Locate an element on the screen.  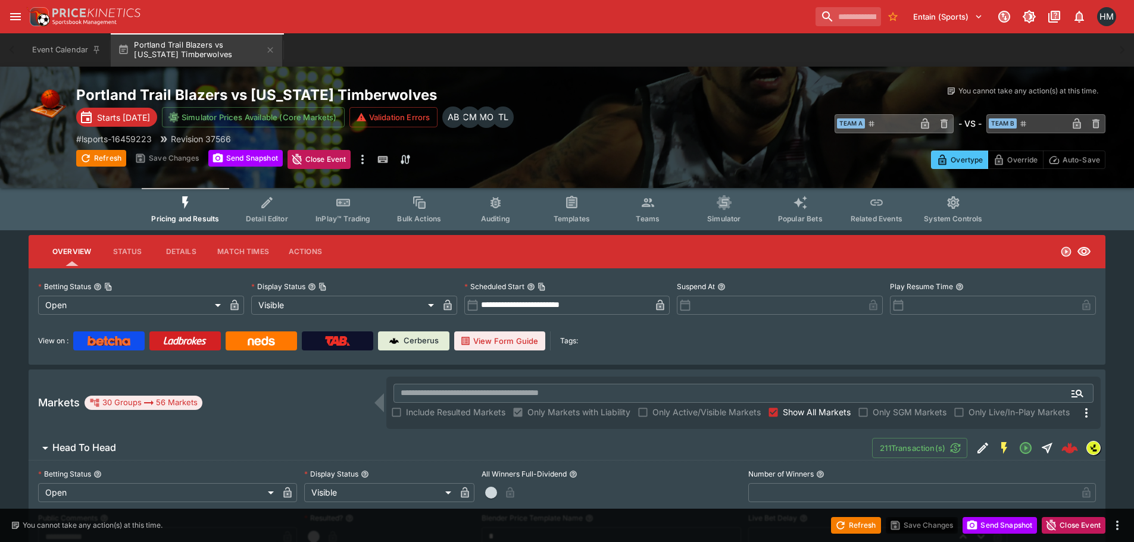
img: Sportsbook Management is located at coordinates (85, 22).